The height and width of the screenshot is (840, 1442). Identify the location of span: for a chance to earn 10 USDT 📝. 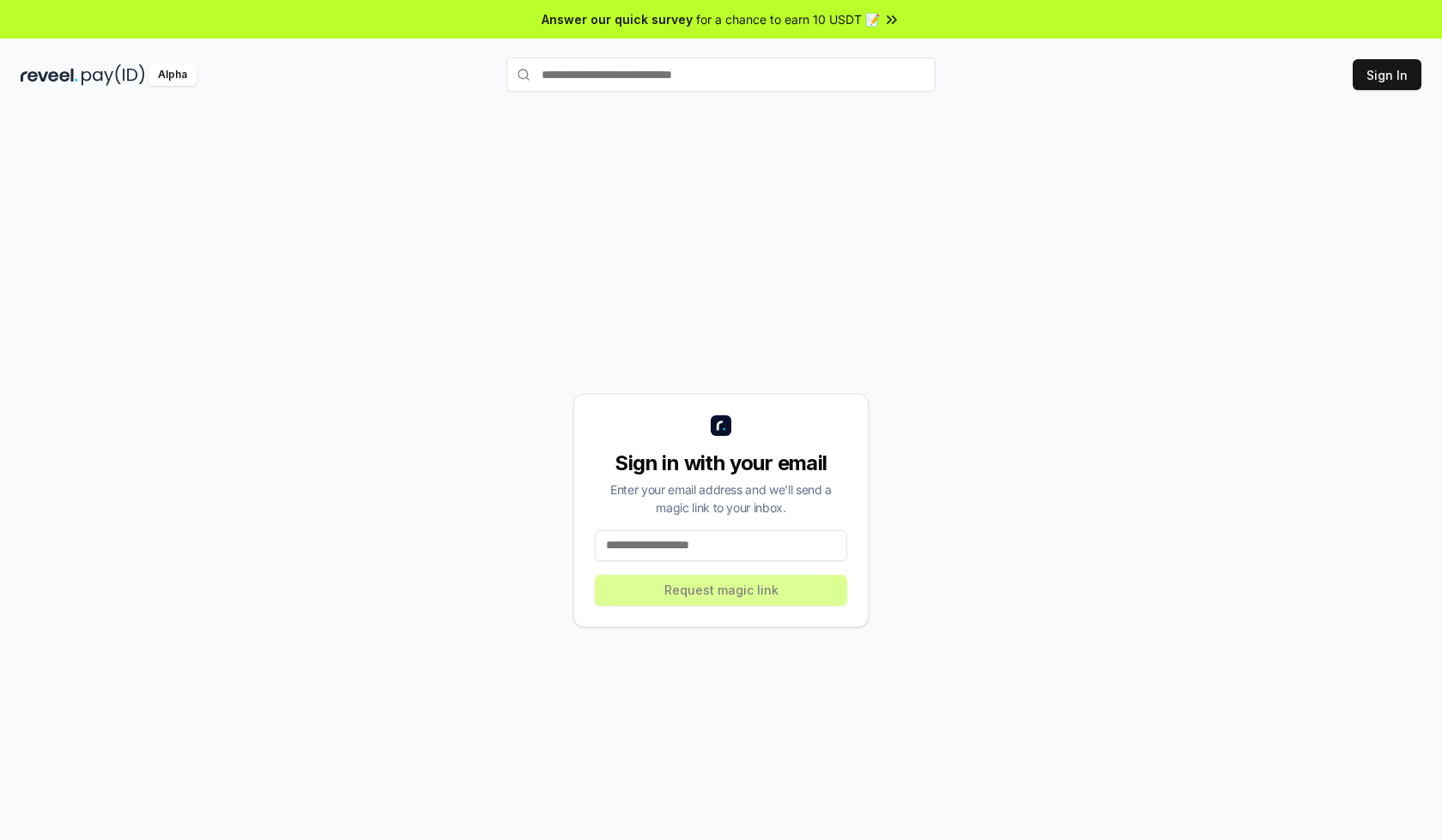
(787, 19).